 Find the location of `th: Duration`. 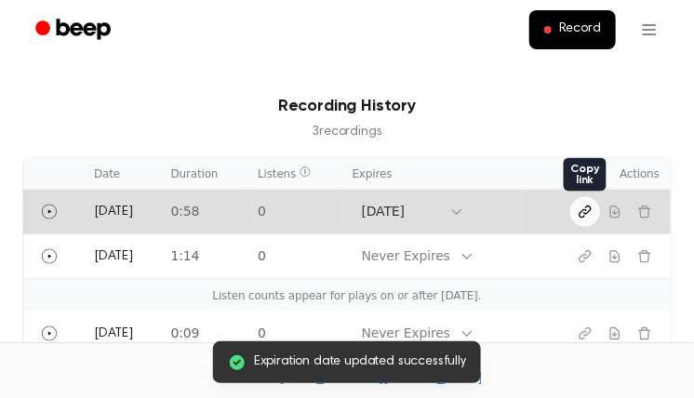

th: Duration is located at coordinates (204, 174).